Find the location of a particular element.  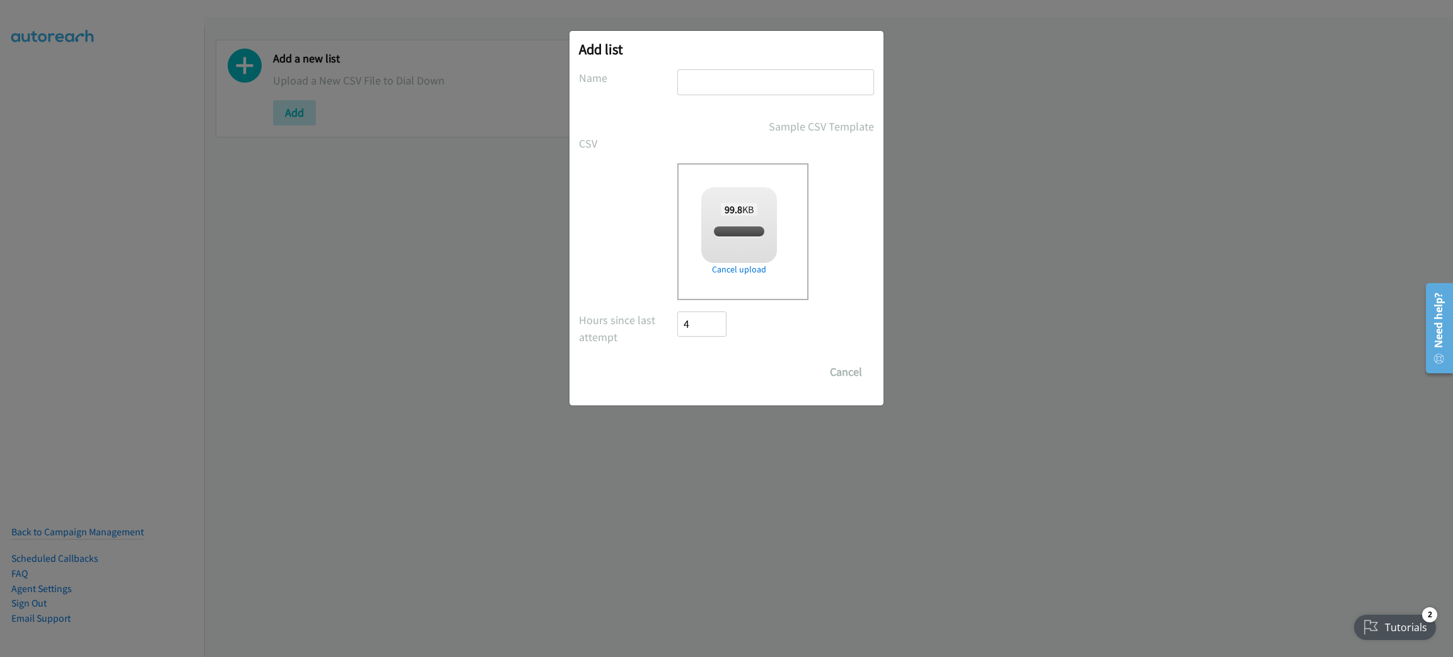

div: Open Resource Center is located at coordinates (23, 50).